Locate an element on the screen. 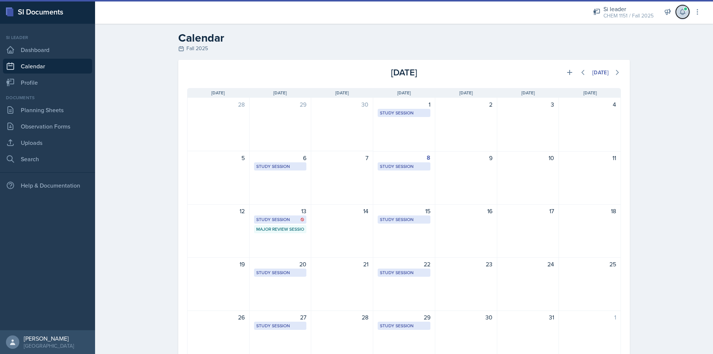 Image resolution: width=713 pixels, height=354 pixels. div: 31 is located at coordinates (528, 317).